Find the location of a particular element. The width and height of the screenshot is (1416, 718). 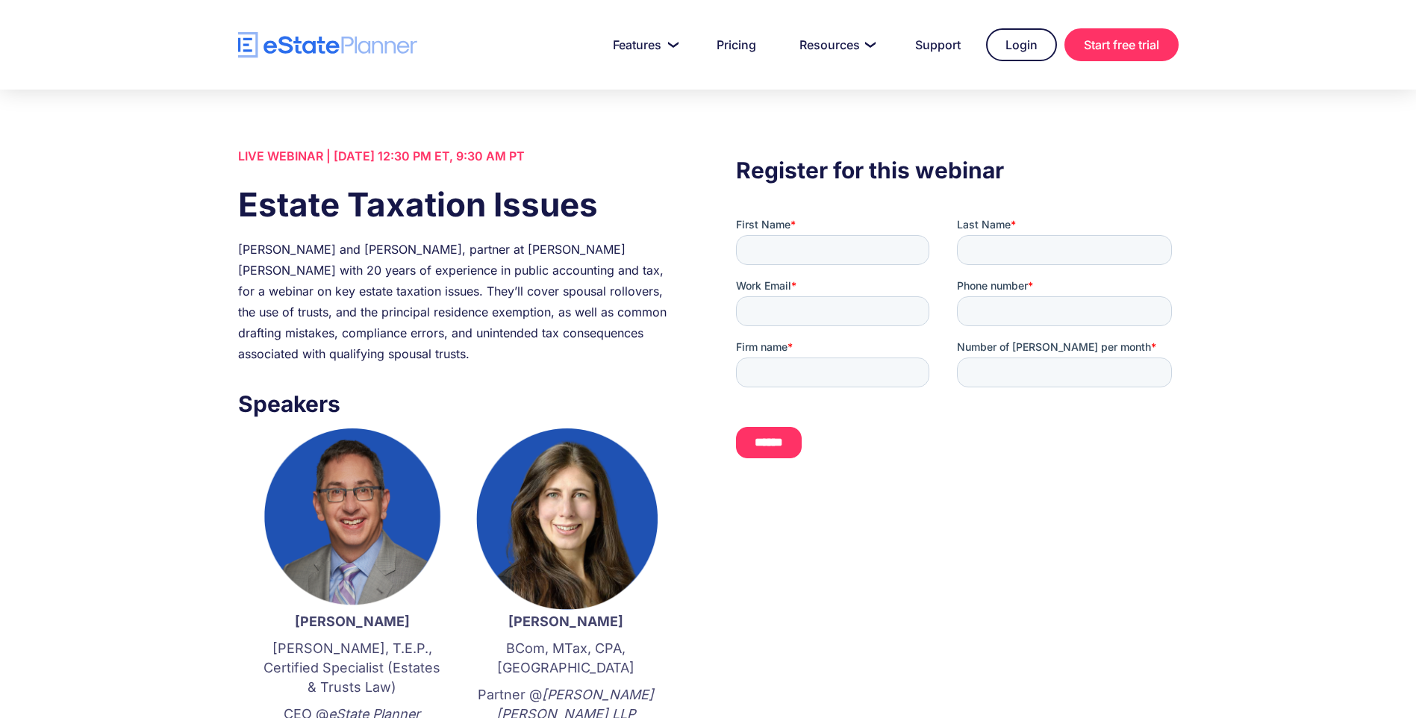

a: Pricing is located at coordinates (736, 45).